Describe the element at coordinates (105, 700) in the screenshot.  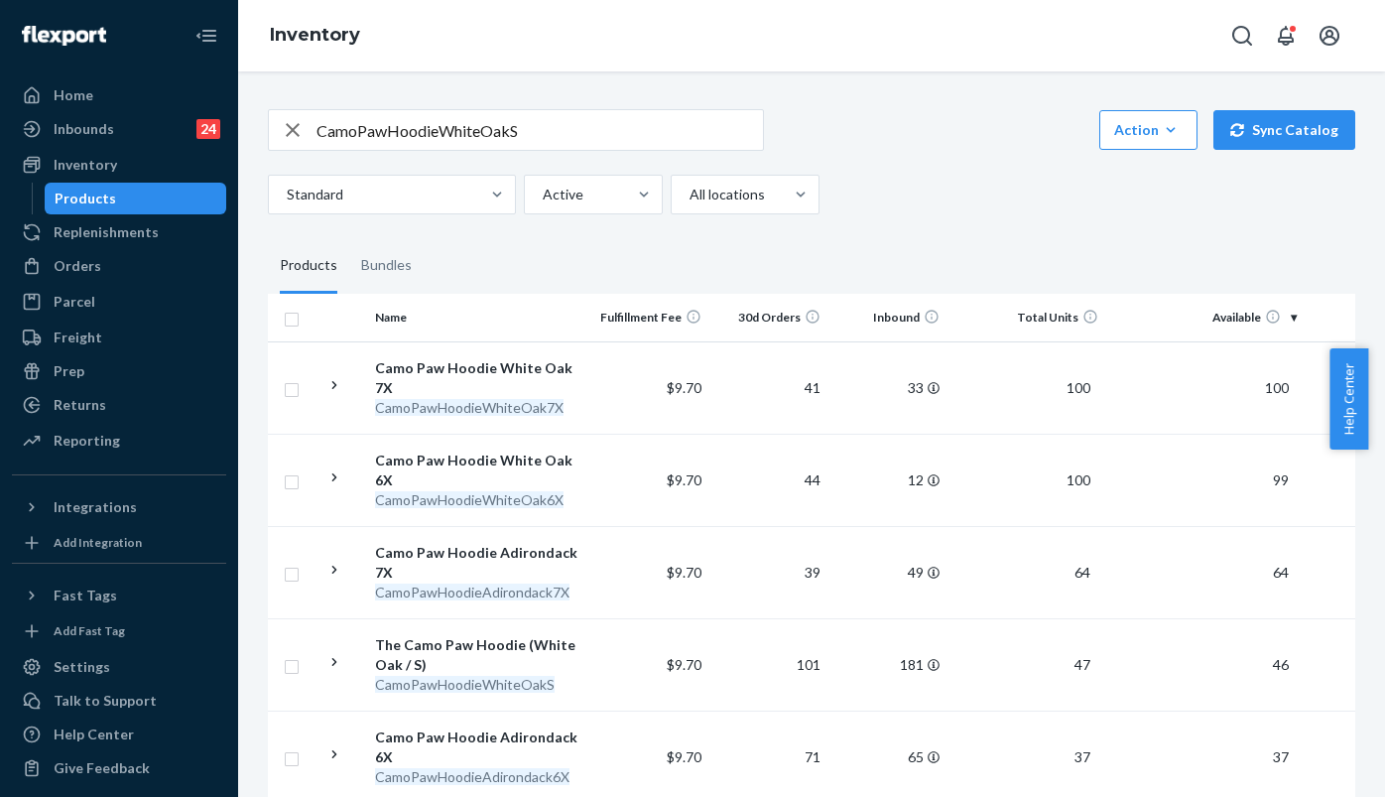
I see `div: Talk to Support` at that location.